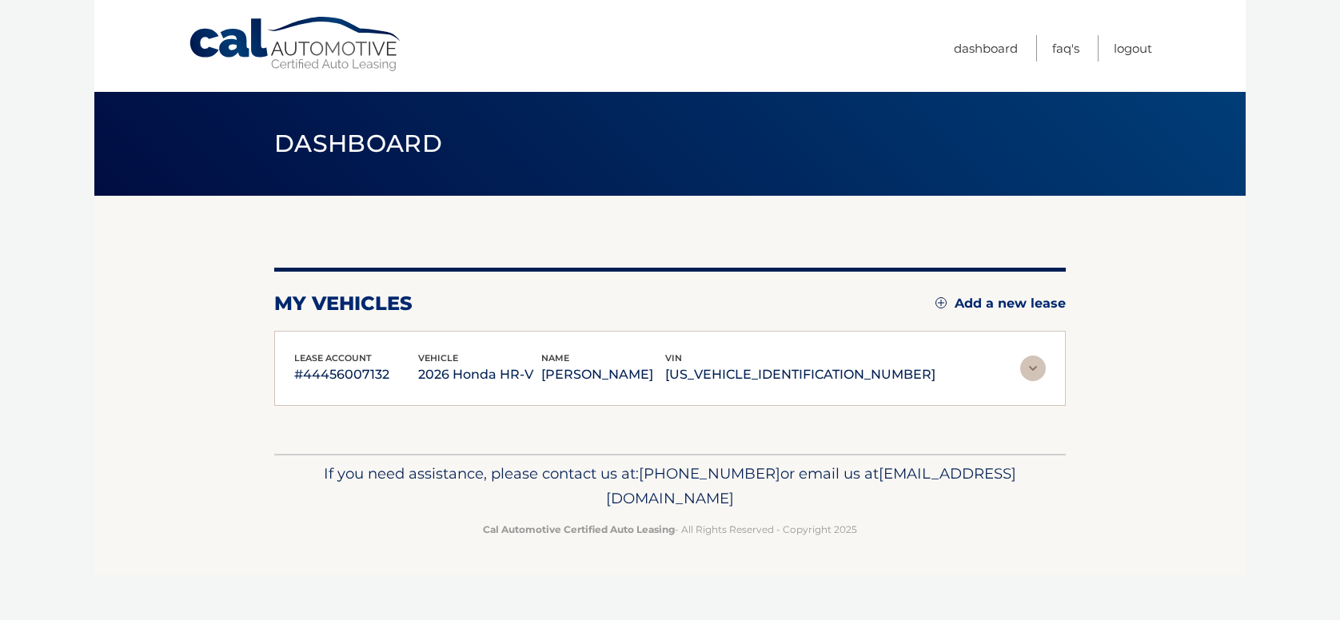  What do you see at coordinates (579, 529) in the screenshot?
I see `strong: Cal Automotive Certified Auto Leasing` at bounding box center [579, 529].